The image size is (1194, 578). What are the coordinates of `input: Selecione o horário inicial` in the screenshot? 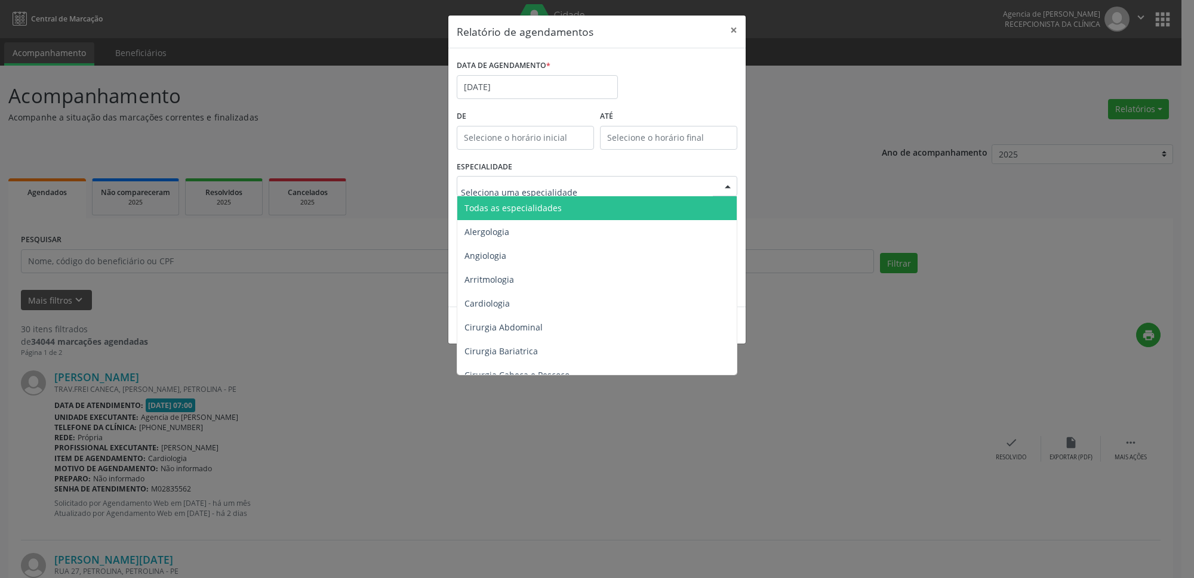 It's located at (525, 138).